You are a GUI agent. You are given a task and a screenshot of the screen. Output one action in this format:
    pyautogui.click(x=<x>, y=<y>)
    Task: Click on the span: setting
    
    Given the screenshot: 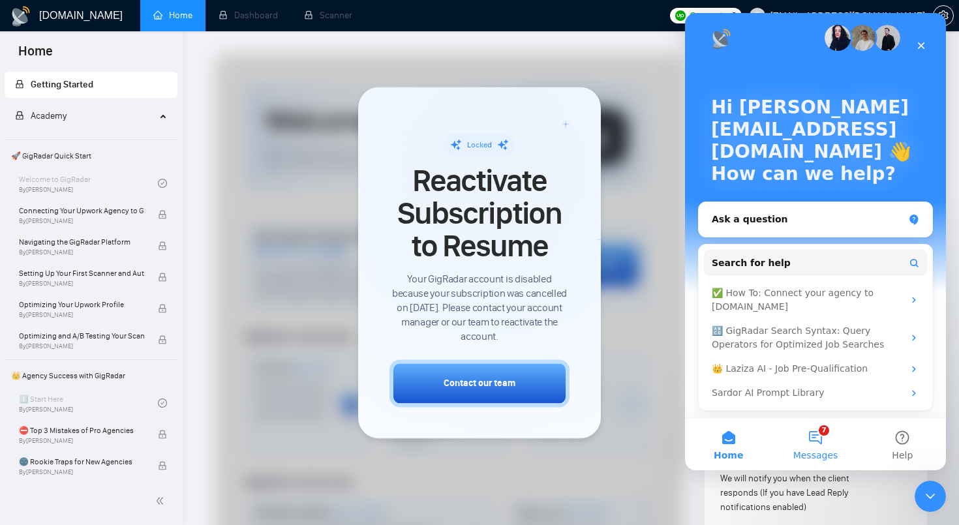 What is the action you would take?
    pyautogui.click(x=943, y=16)
    